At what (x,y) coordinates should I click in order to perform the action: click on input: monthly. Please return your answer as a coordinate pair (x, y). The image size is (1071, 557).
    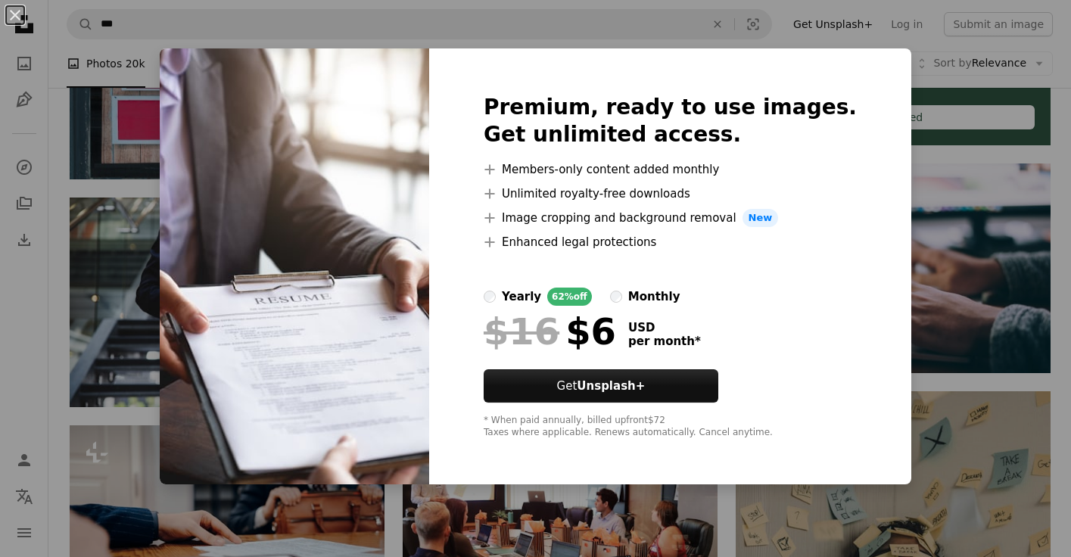
    Looking at the image, I should click on (616, 297).